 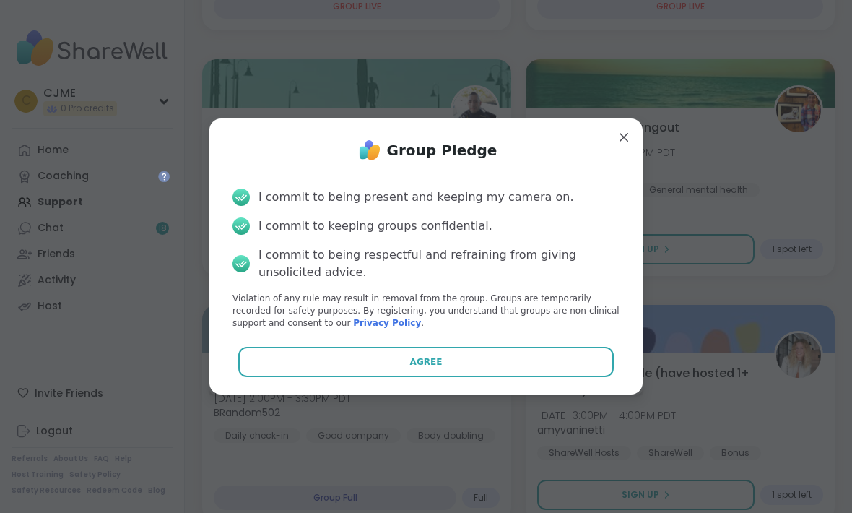 What do you see at coordinates (370, 150) in the screenshot?
I see `img: ShareWell Logo` at bounding box center [370, 150].